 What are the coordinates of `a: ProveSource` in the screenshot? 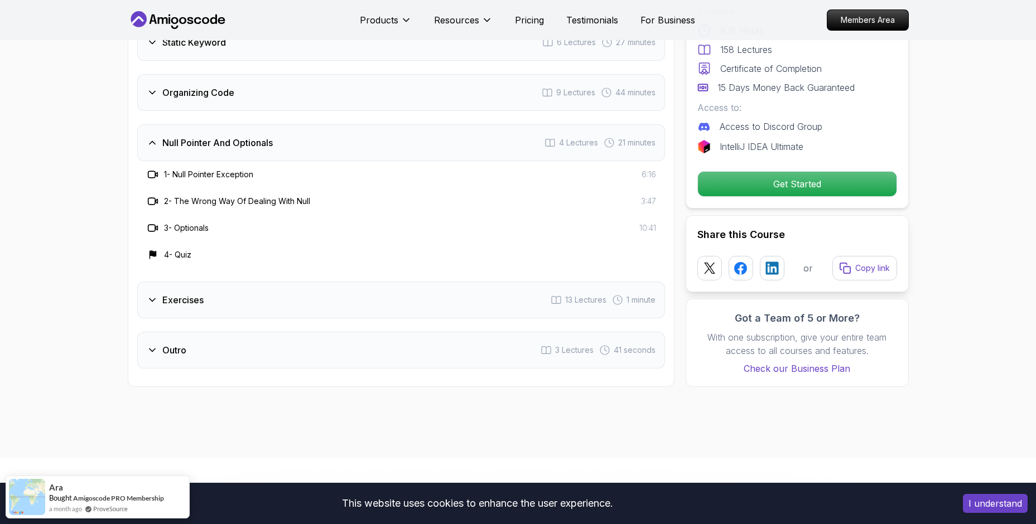 It's located at (110, 509).